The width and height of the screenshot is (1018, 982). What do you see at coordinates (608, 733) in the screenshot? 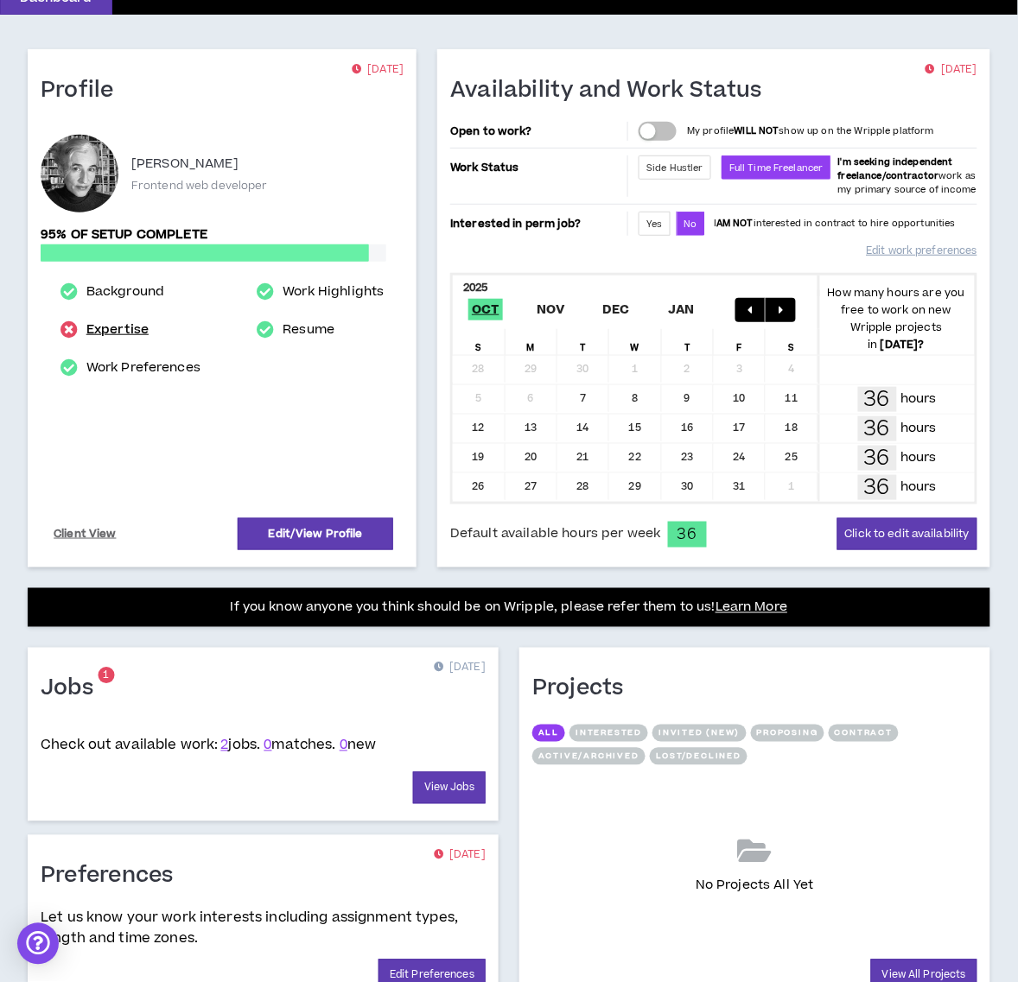
I see `button: Interested` at bounding box center [608, 733].